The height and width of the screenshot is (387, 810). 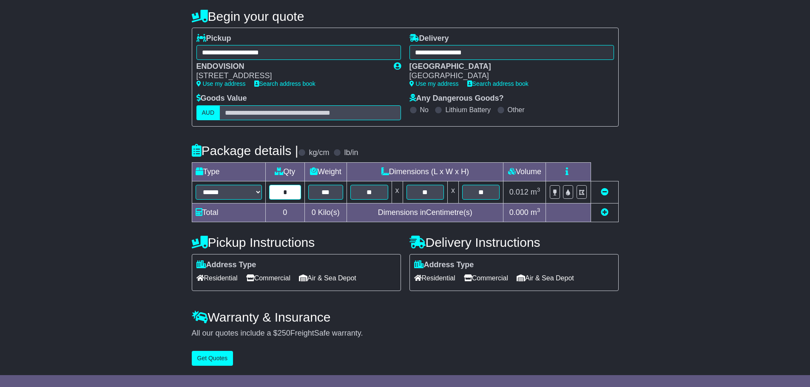 What do you see at coordinates (519, 192) in the screenshot?
I see `span: 0.012` at bounding box center [519, 192].